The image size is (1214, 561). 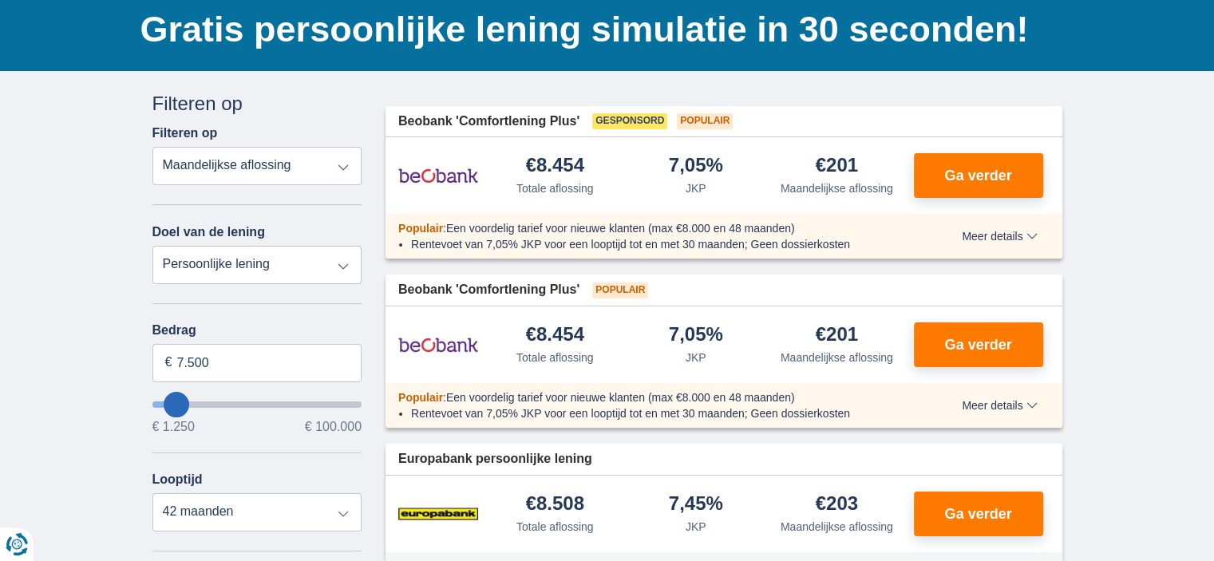 I want to click on img: product.pl.alt Europabank, so click(x=438, y=514).